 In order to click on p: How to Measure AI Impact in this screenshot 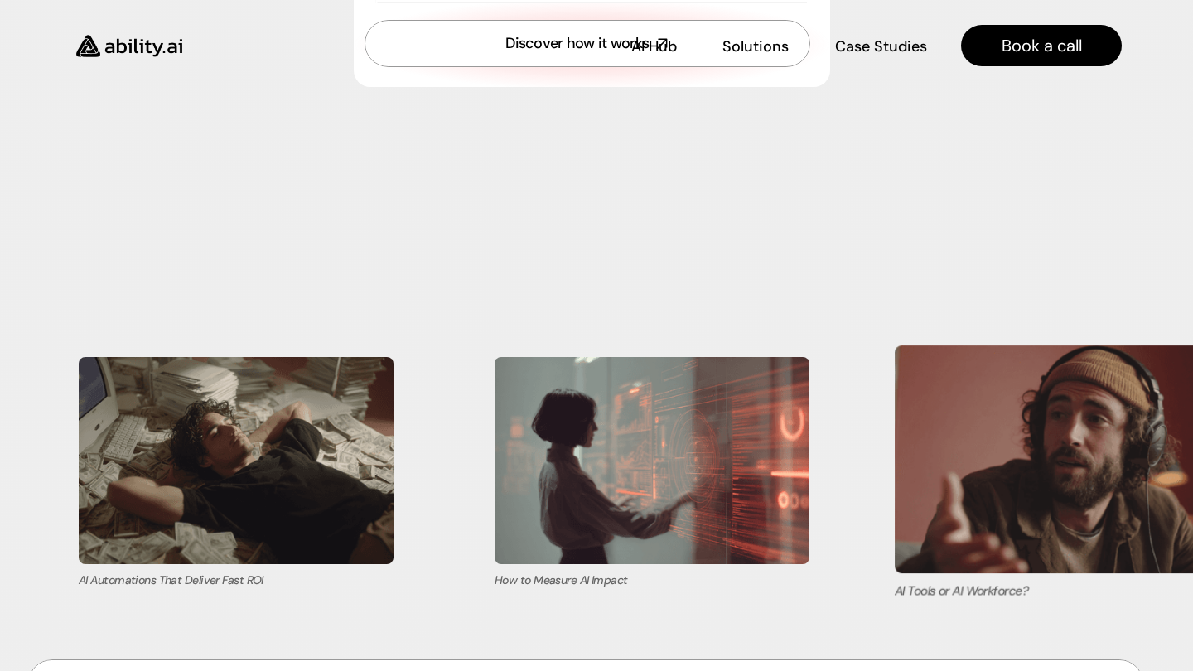, I will do `click(652, 581)`.